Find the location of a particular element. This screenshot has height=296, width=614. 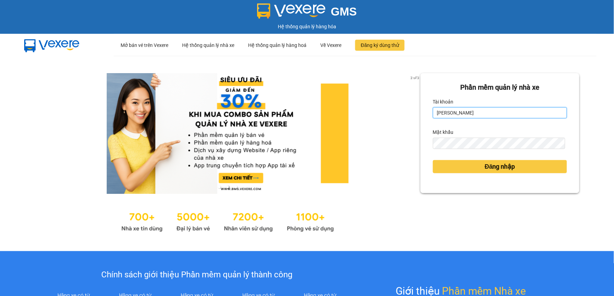

label: Tài khoản is located at coordinates (443, 102).